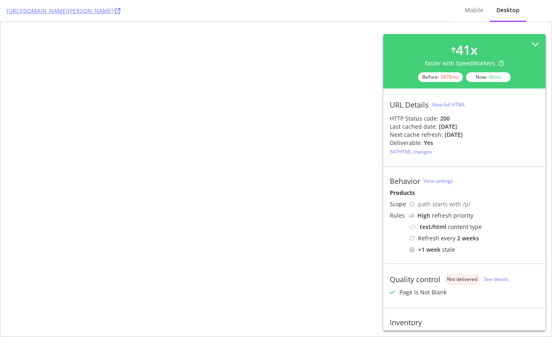  I want to click on div: Refresh every, so click(474, 238).